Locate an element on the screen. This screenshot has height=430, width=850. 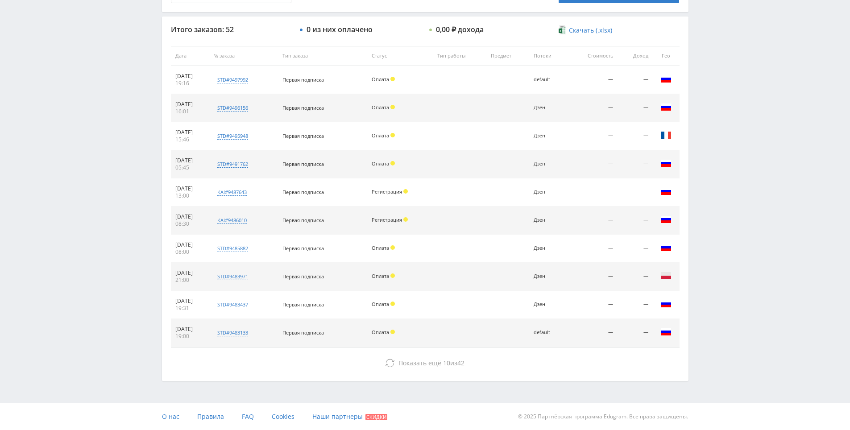
div: std#9485882 is located at coordinates (232, 248).